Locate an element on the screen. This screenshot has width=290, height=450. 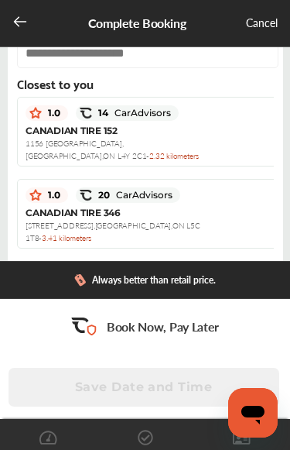
span: CANADIAN TIRE 346 is located at coordinates (73, 212).